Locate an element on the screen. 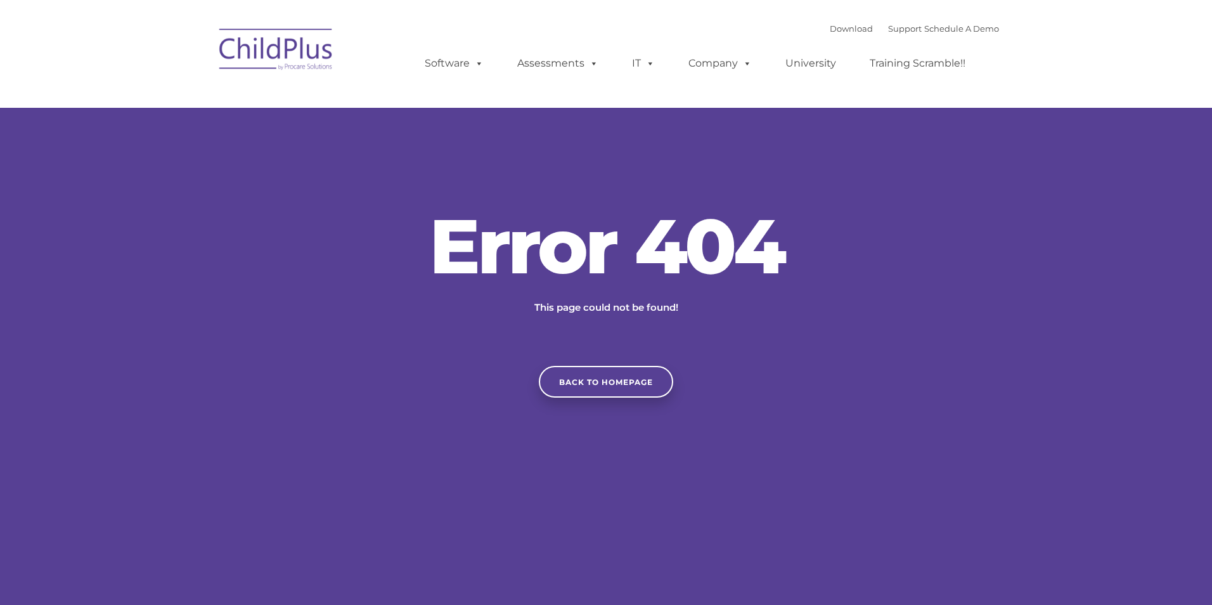 Image resolution: width=1212 pixels, height=605 pixels. a: Download is located at coordinates (851, 29).